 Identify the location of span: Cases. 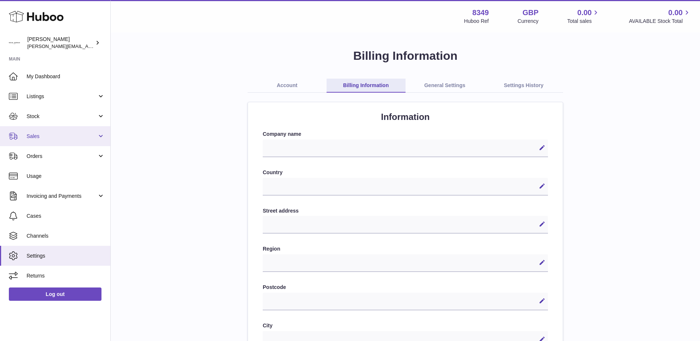
(66, 216).